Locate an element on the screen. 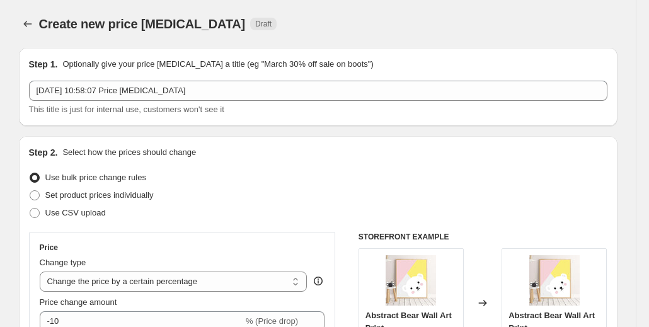 This screenshot has height=327, width=649. span: Use bulk price change rules is located at coordinates (96, 177).